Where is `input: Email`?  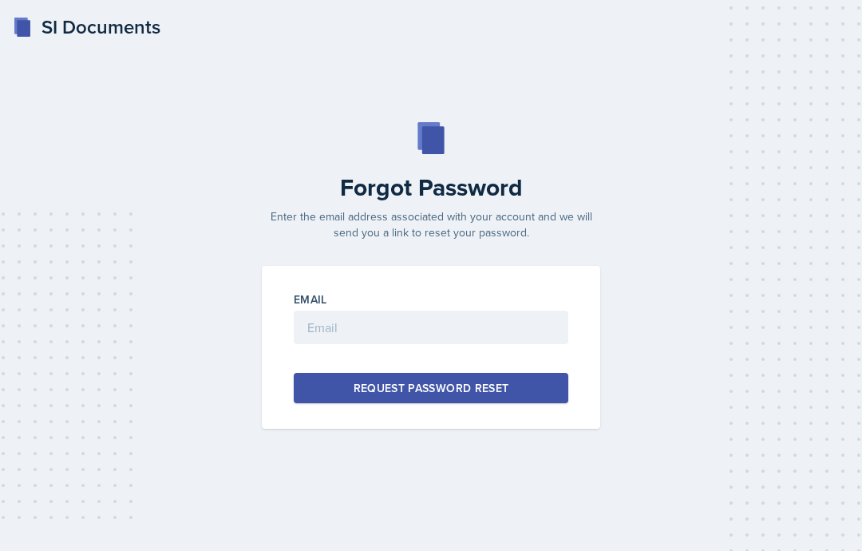 input: Email is located at coordinates (431, 327).